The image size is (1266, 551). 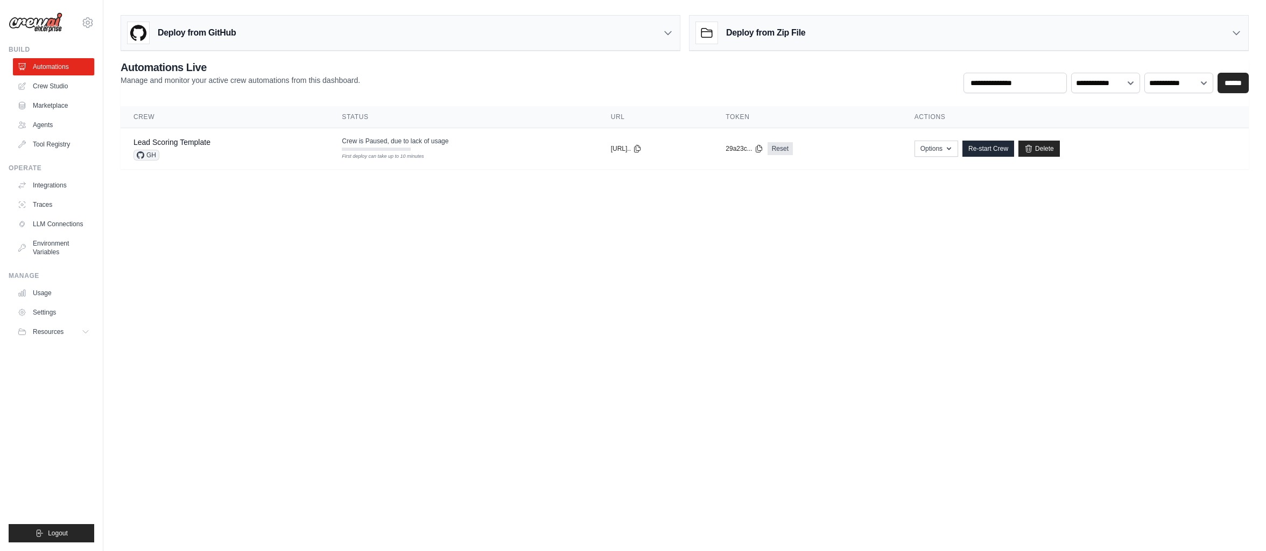 I want to click on div: First deploy can take up to 10 minutes, so click(x=376, y=157).